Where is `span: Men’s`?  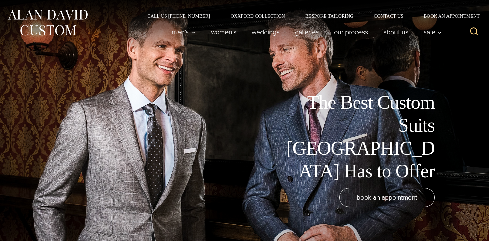
span: Men’s is located at coordinates (184, 32).